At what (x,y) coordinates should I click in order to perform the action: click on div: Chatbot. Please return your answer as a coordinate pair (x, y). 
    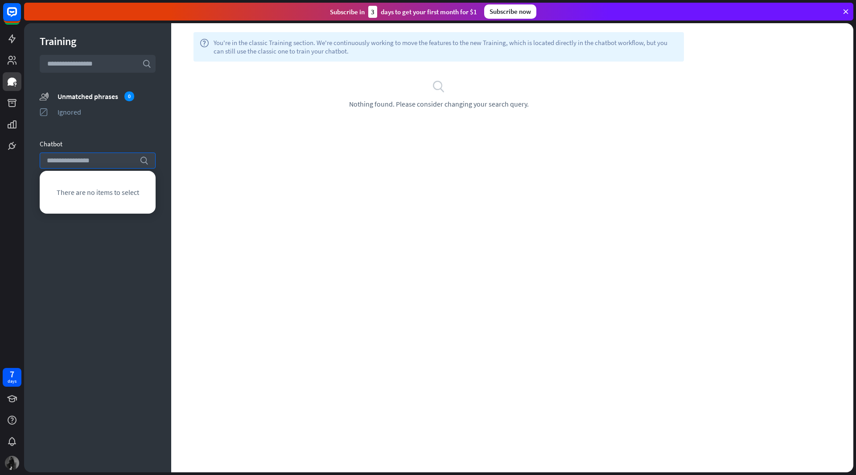
    Looking at the image, I should click on (98, 144).